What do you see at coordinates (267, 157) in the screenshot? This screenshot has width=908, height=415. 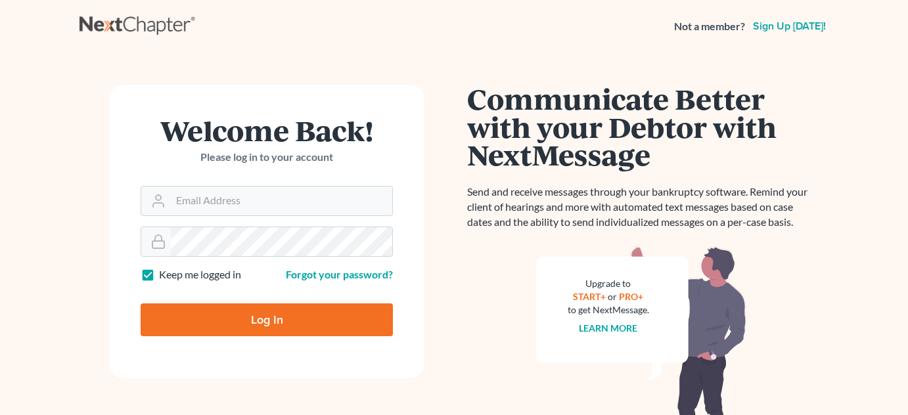 I see `p: Please log in to your account` at bounding box center [267, 157].